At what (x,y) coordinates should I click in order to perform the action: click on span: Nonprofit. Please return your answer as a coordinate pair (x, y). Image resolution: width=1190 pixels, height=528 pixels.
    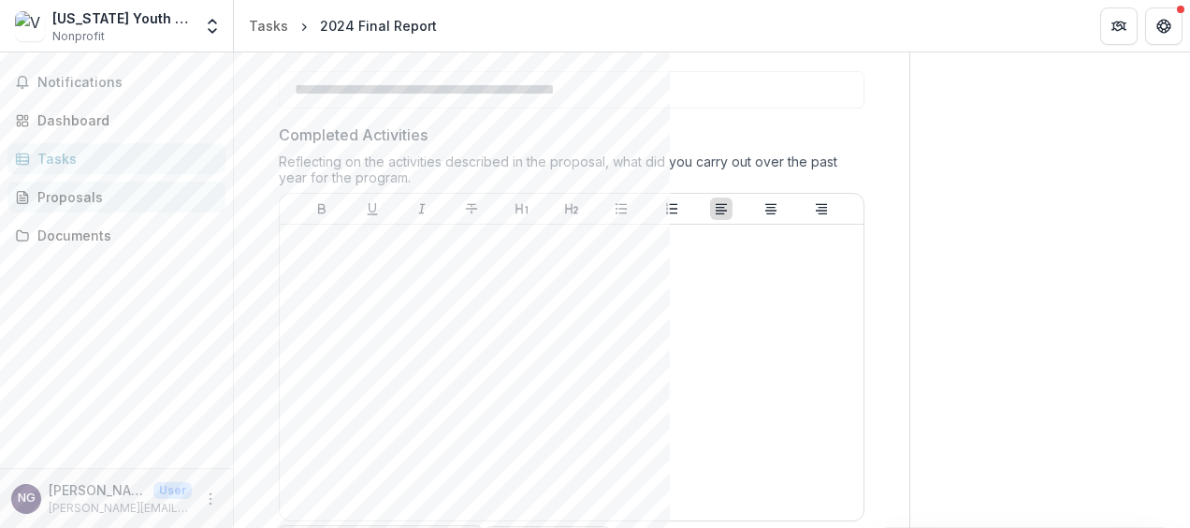
    Looking at the image, I should click on (79, 36).